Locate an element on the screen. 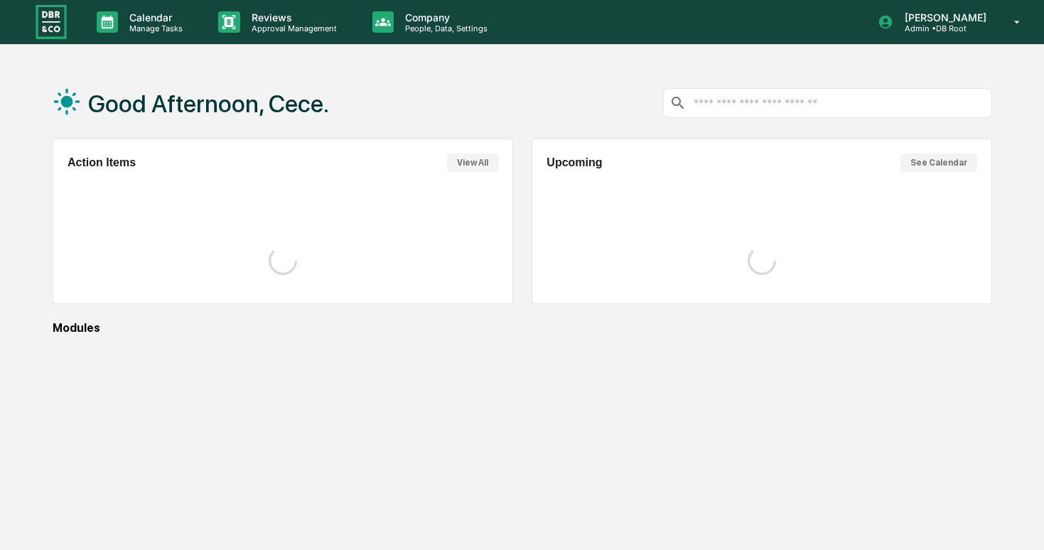 The width and height of the screenshot is (1044, 550). p: Reviews is located at coordinates (292, 17).